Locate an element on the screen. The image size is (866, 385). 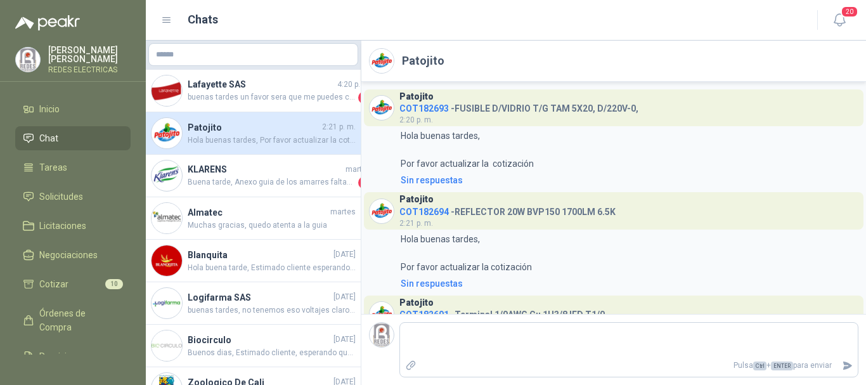
h4: Biocirculo is located at coordinates (259, 340).